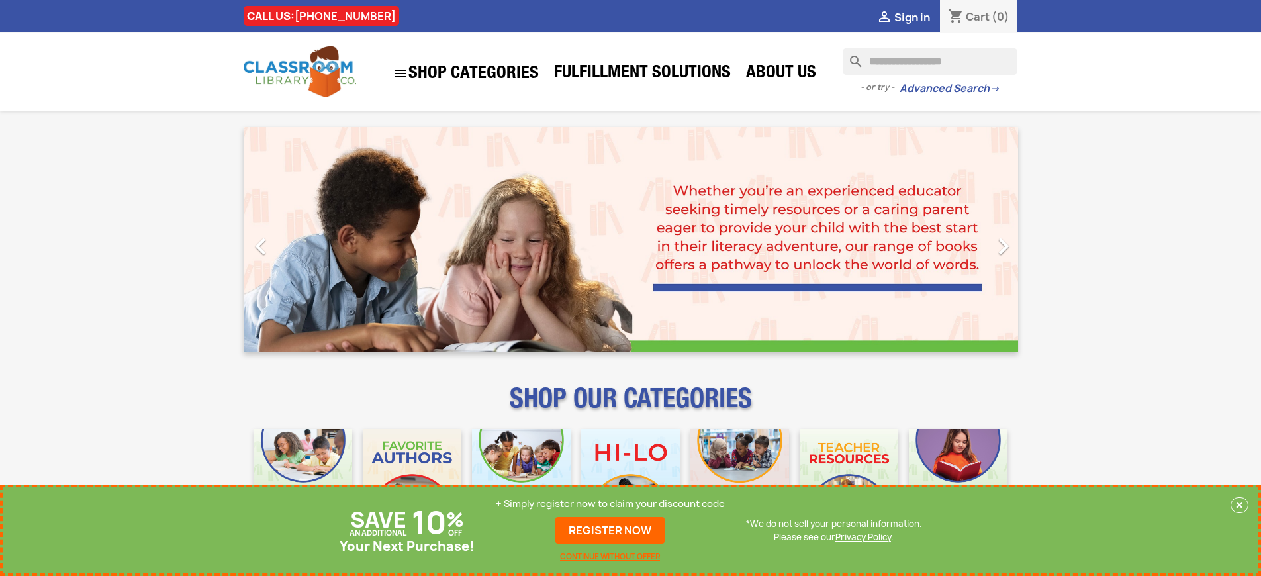 Image resolution: width=1261 pixels, height=576 pixels. Describe the element at coordinates (1000, 17) in the screenshot. I see `span: (0)` at that location.